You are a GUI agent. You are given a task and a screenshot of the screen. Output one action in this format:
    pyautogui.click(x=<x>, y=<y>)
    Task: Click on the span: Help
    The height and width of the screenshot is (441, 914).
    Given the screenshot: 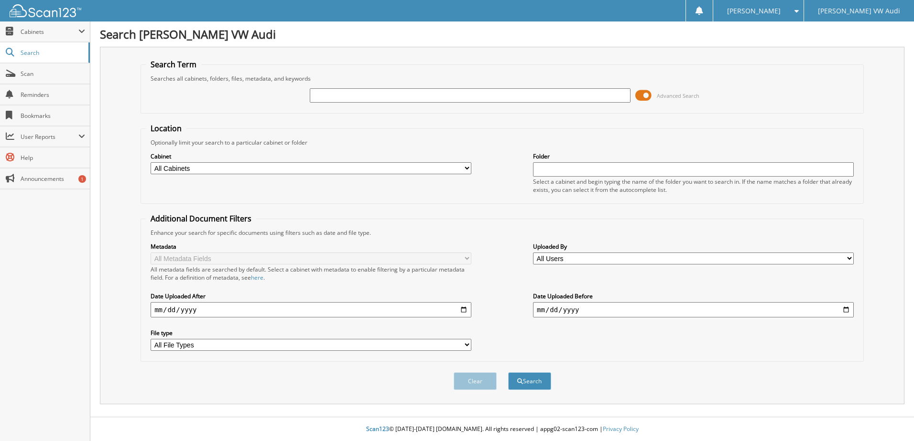 What is the action you would take?
    pyautogui.click(x=53, y=158)
    